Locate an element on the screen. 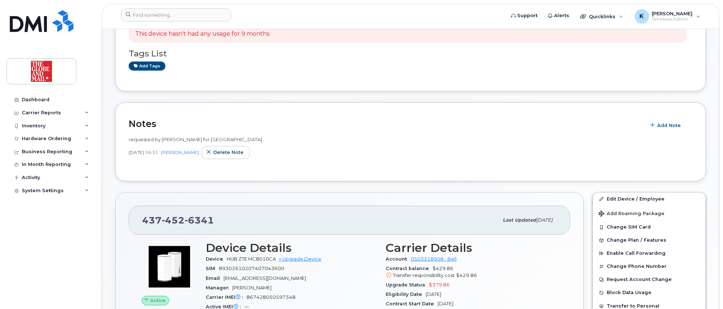 The width and height of the screenshot is (723, 309). p: This device hasn't had any usage for 9 months is located at coordinates (202, 34).